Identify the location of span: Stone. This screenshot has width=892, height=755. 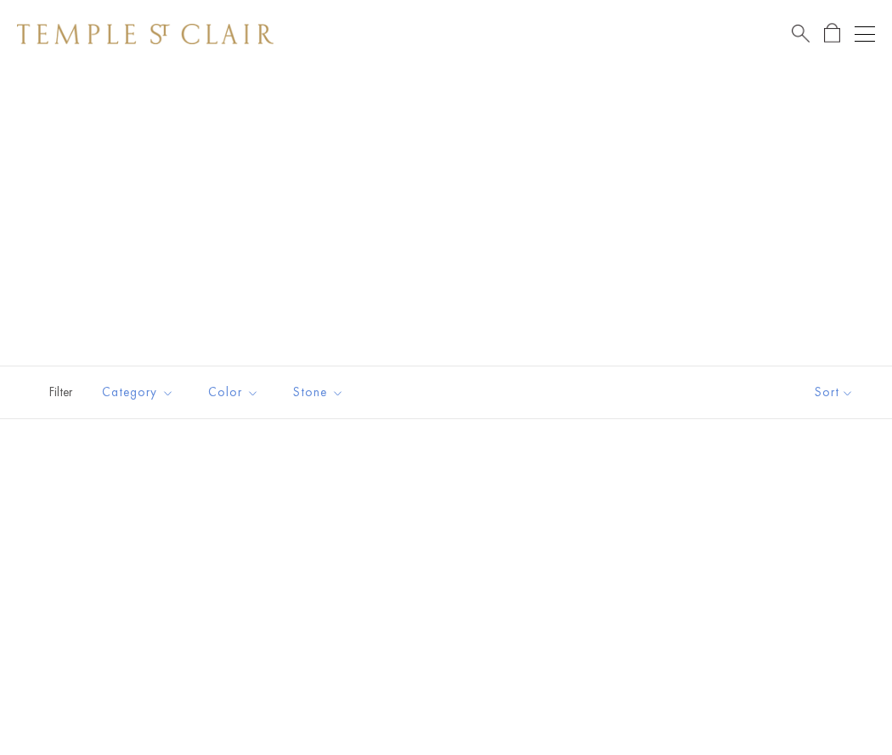
(320, 392).